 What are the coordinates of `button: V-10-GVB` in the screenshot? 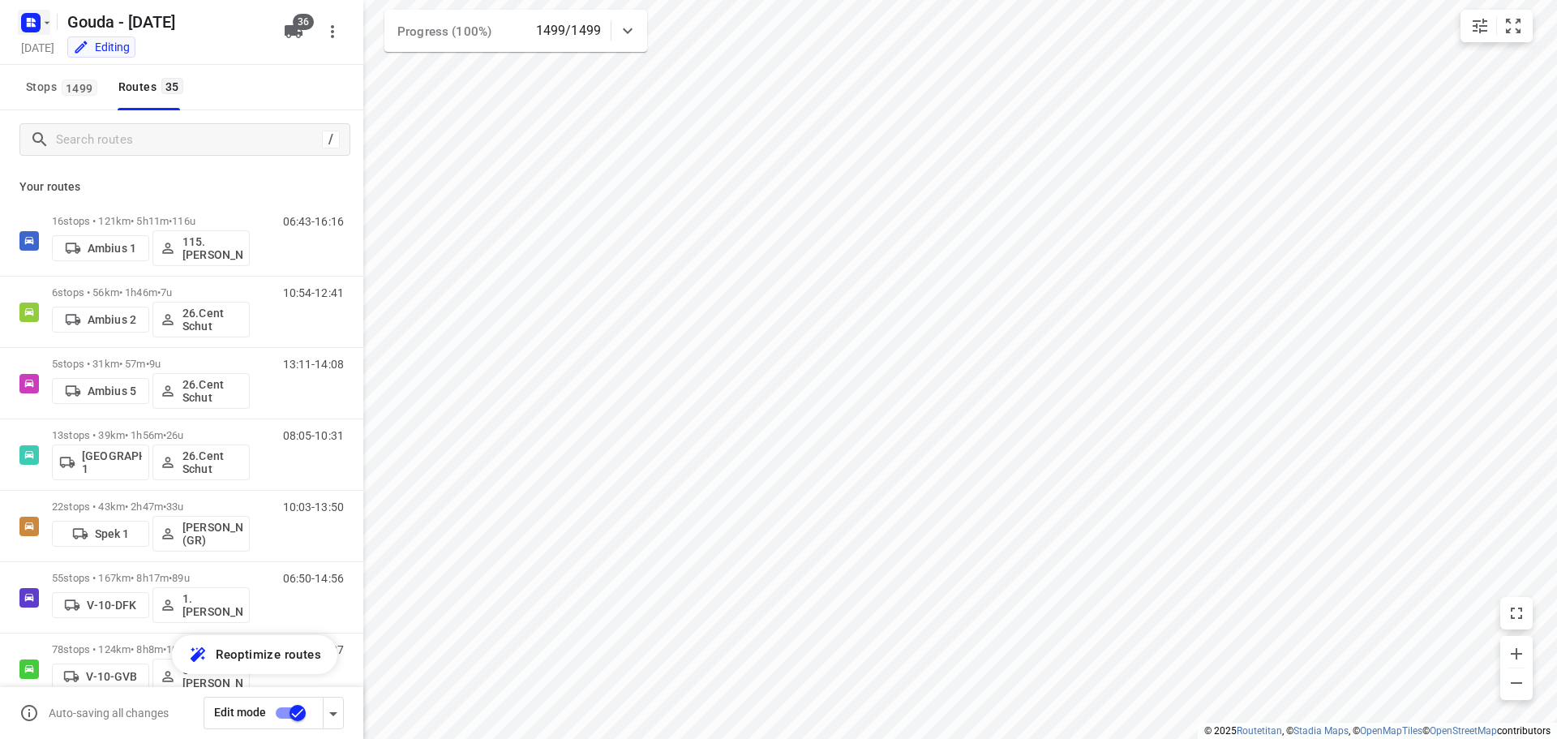 It's located at (101, 677).